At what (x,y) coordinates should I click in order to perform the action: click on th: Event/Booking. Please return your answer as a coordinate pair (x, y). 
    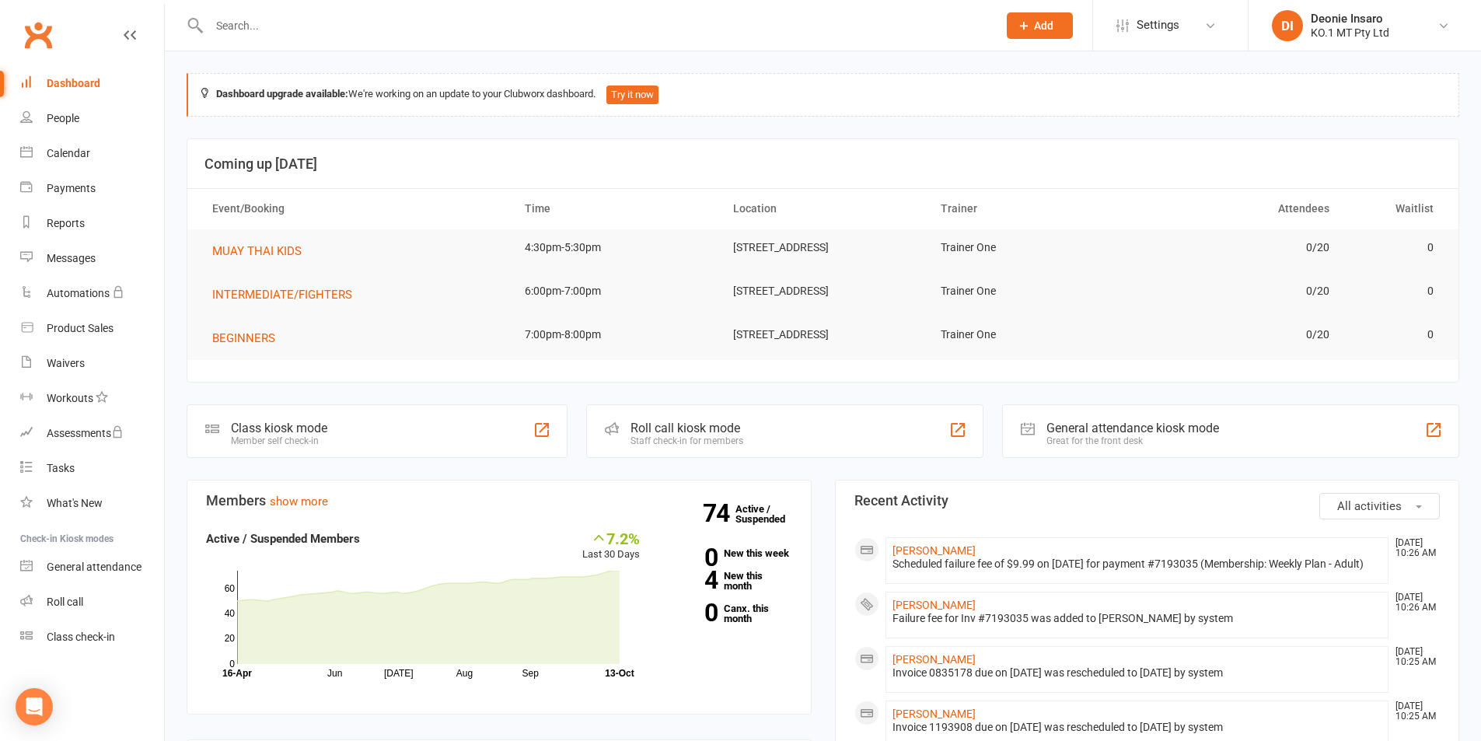
    Looking at the image, I should click on (355, 208).